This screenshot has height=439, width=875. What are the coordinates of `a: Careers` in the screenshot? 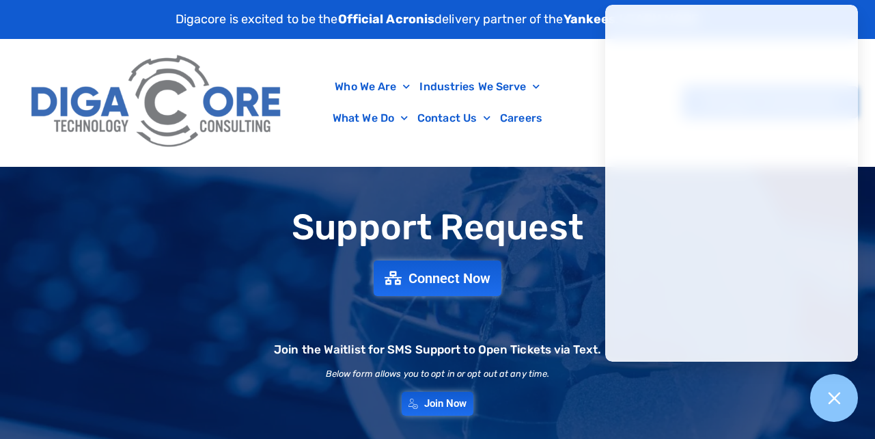 It's located at (521, 118).